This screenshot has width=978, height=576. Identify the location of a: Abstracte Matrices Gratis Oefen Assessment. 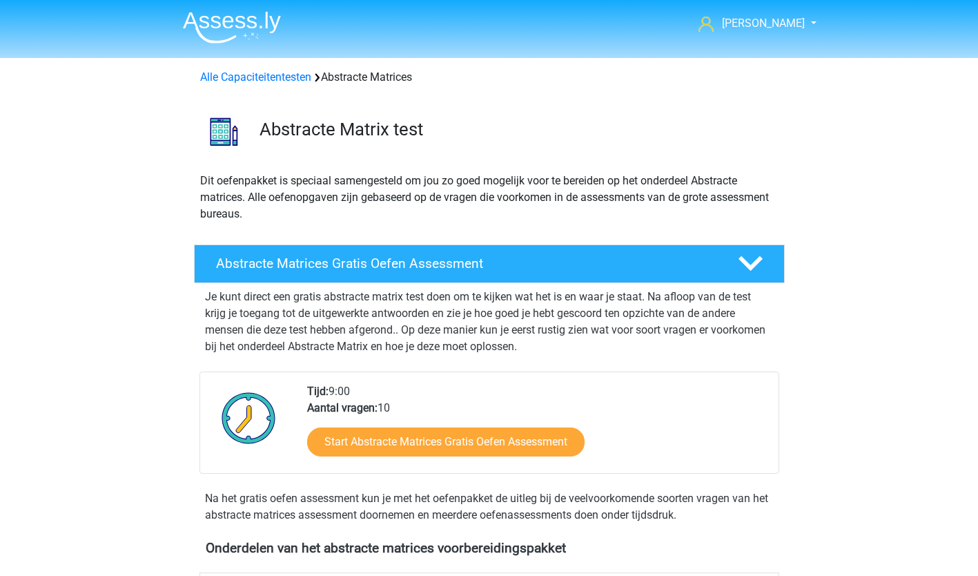
(490, 264).